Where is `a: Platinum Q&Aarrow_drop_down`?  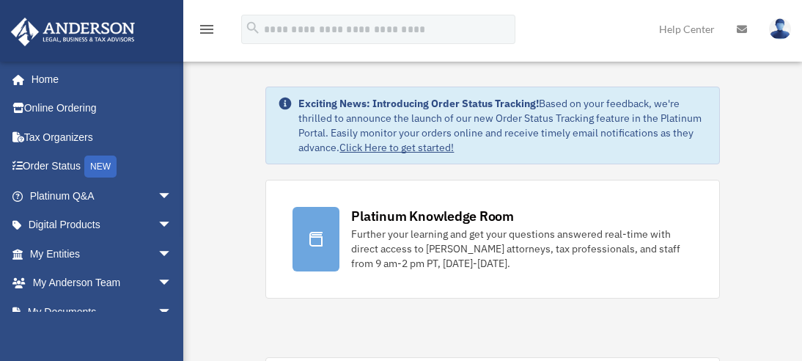 a: Platinum Q&Aarrow_drop_down is located at coordinates (102, 196).